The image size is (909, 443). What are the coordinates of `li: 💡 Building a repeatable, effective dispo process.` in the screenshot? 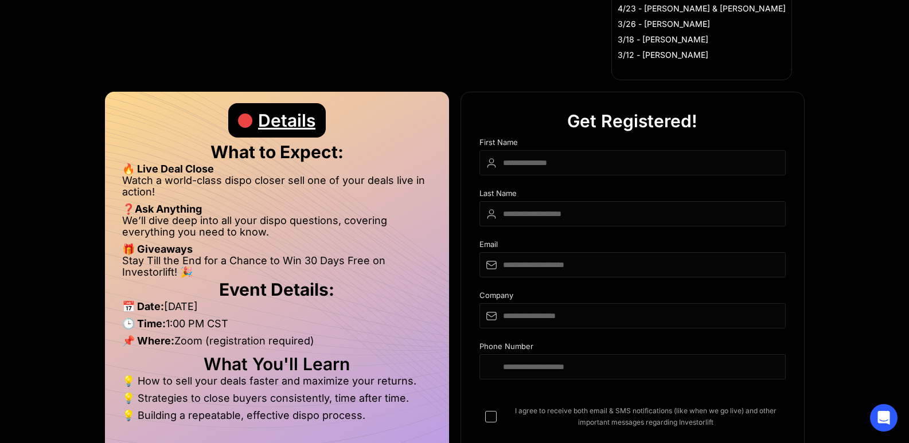 It's located at (277, 416).